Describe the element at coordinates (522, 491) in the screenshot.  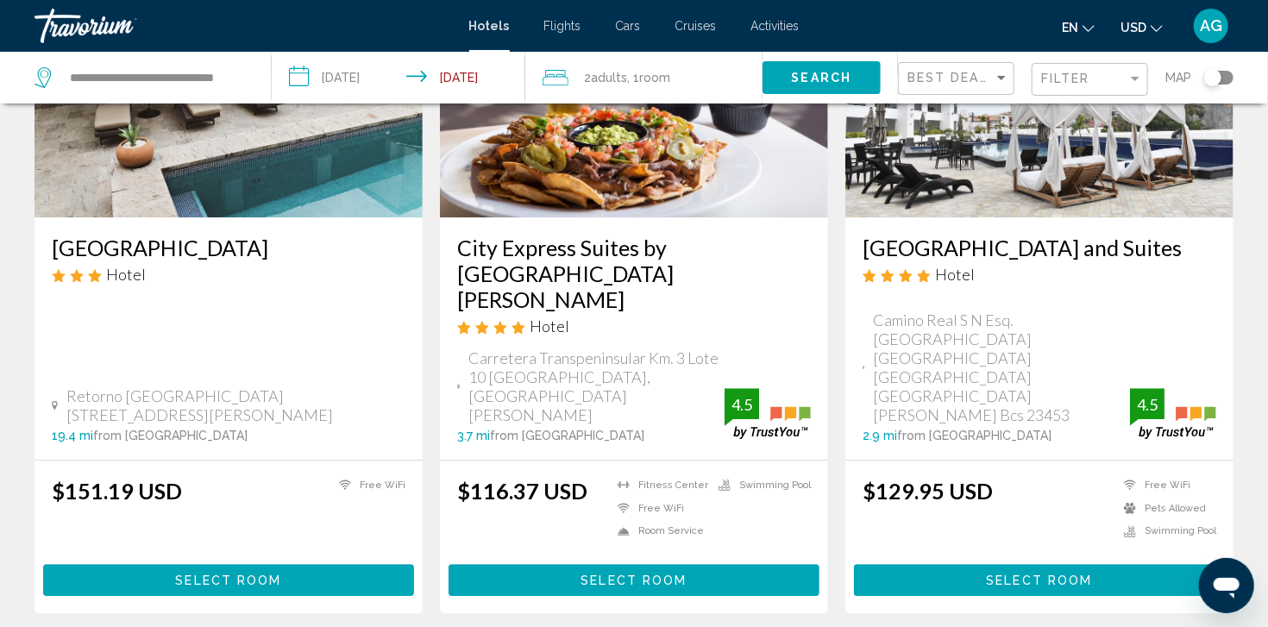
I see `ins: $116.37 USD` at that location.